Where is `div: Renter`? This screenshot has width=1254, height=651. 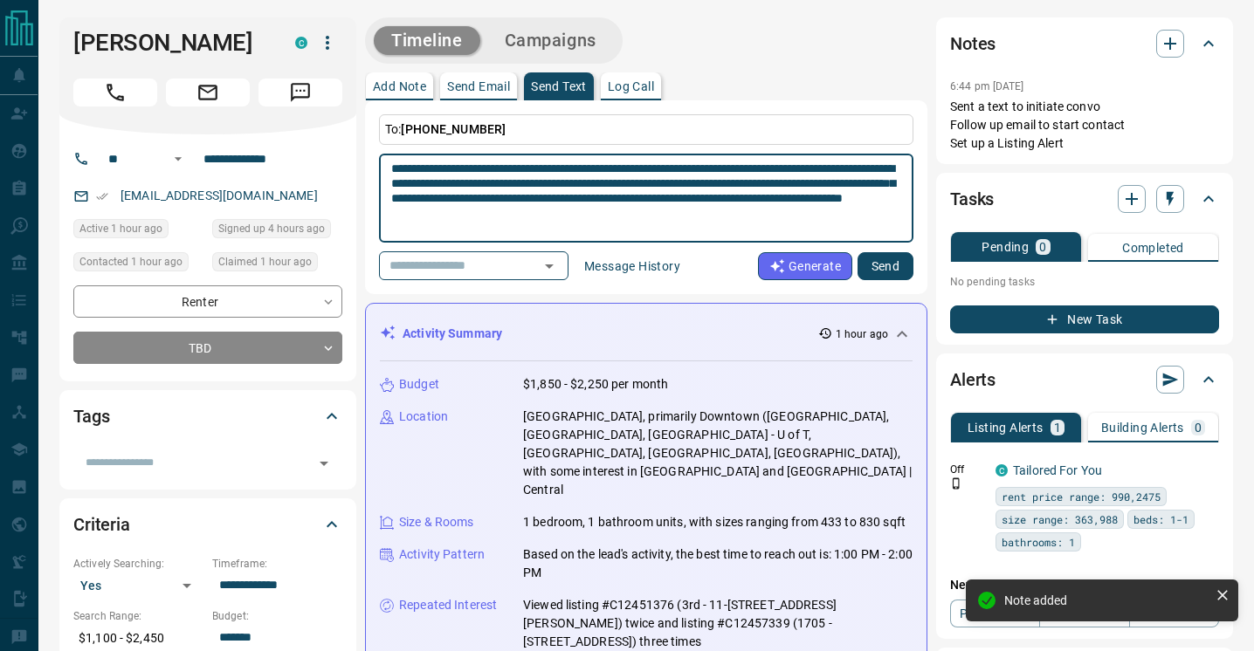 div: Renter is located at coordinates (208, 301).